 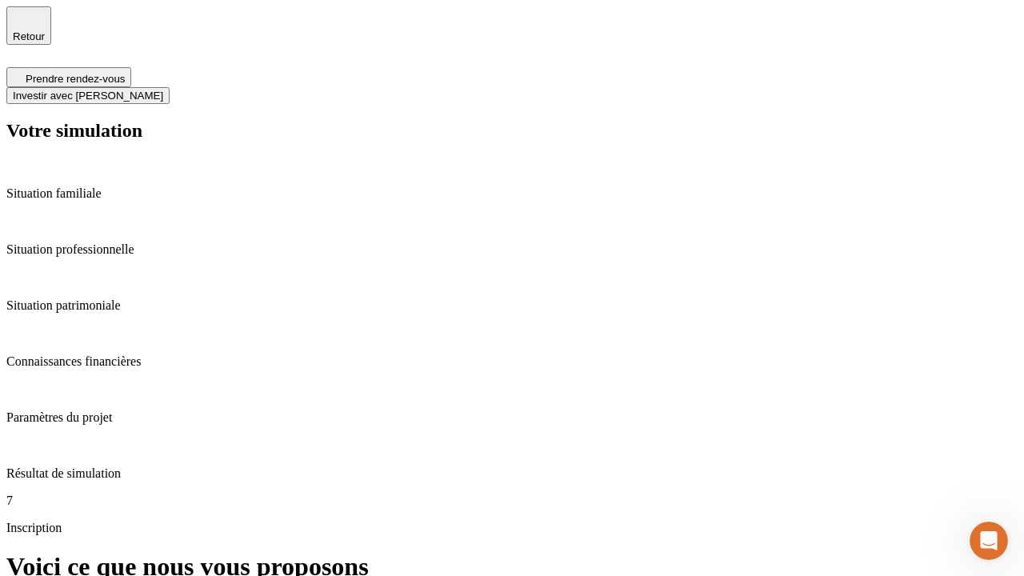 I want to click on p: Inscription, so click(x=512, y=528).